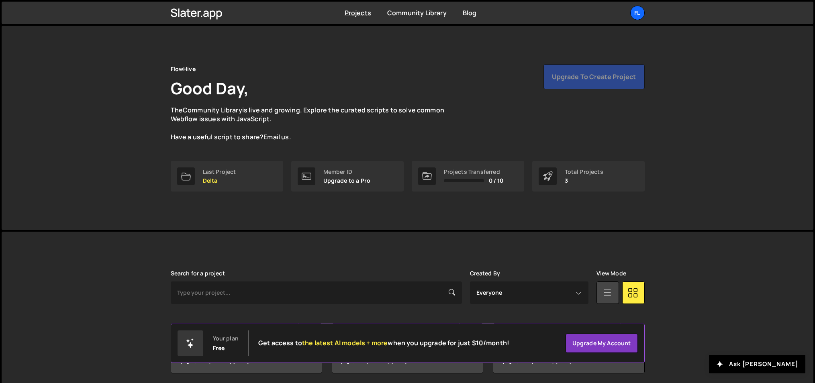 This screenshot has height=383, width=815. I want to click on div: Your plan, so click(226, 339).